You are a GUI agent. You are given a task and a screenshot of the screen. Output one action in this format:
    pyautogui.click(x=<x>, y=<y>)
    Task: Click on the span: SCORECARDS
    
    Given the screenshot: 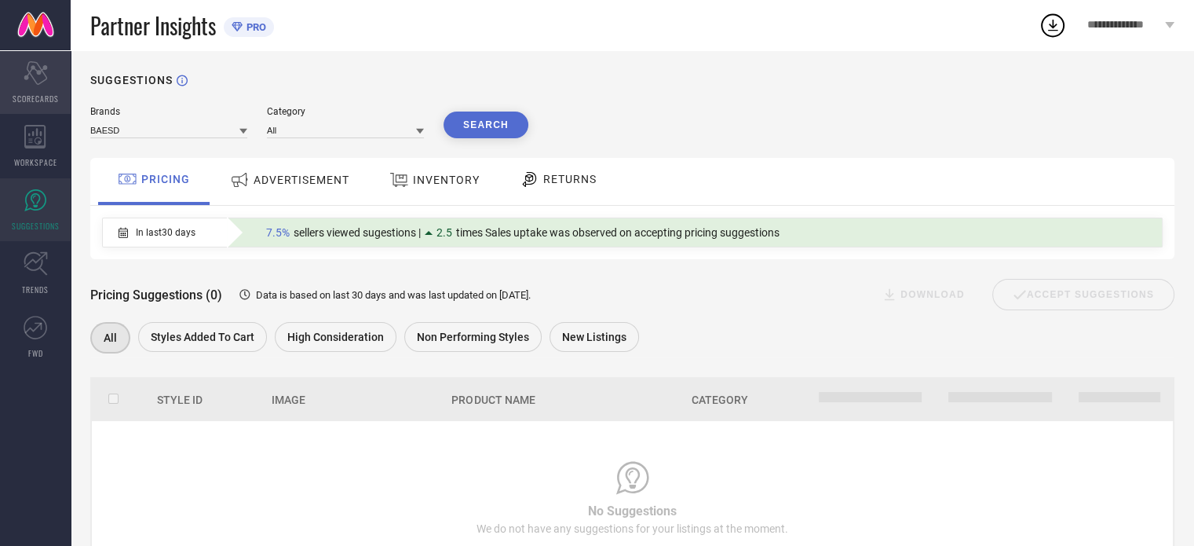 What is the action you would take?
    pyautogui.click(x=35, y=98)
    